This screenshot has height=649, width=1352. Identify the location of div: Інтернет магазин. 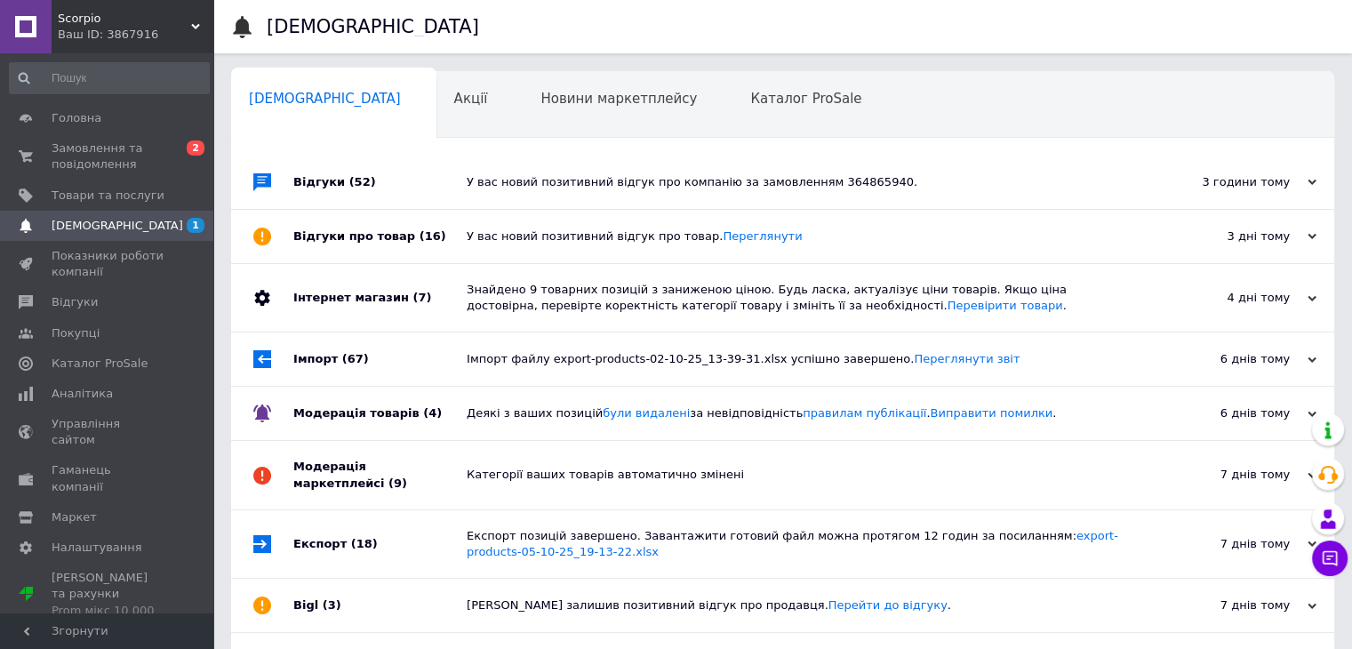
(379, 298).